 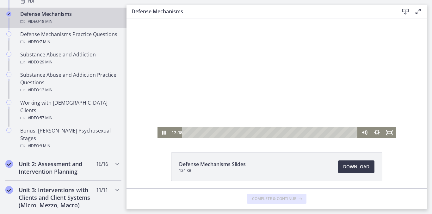 What do you see at coordinates (46, 62) in the screenshot?
I see `span: · 29 min` at bounding box center [46, 62].